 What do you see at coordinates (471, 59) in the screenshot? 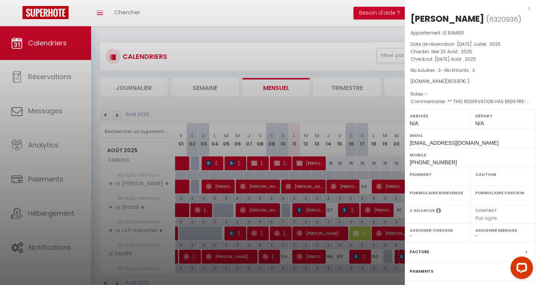
I see `p: Checkout :` at bounding box center [471, 59].